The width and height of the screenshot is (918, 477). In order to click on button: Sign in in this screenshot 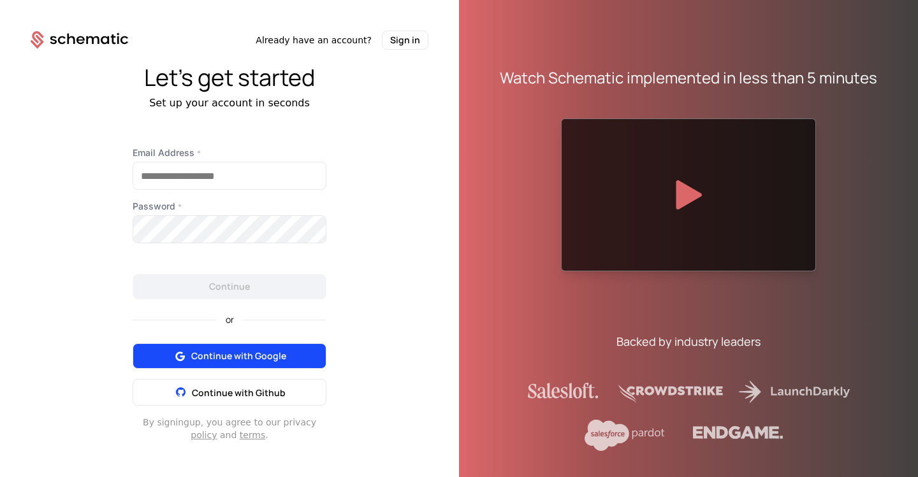, I will do `click(405, 40)`.